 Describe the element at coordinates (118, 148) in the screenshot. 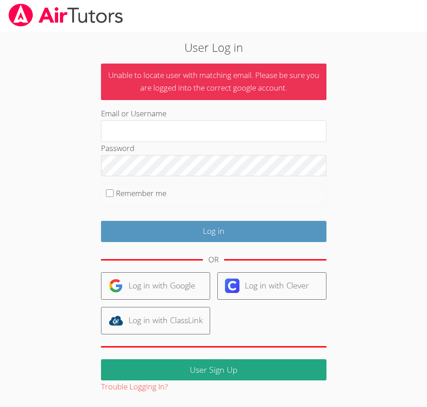

I see `label: Password` at that location.